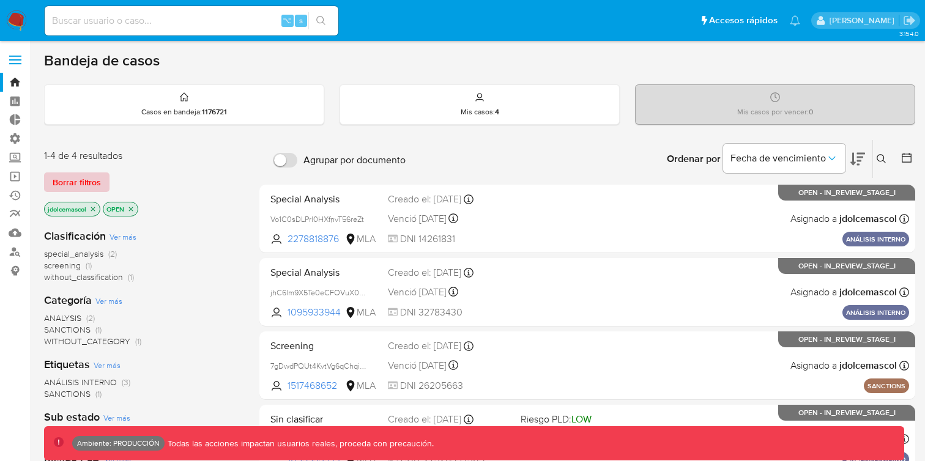 The image size is (925, 461). What do you see at coordinates (118, 444) in the screenshot?
I see `p: Ambiente: PRODUCCIÓN` at bounding box center [118, 444].